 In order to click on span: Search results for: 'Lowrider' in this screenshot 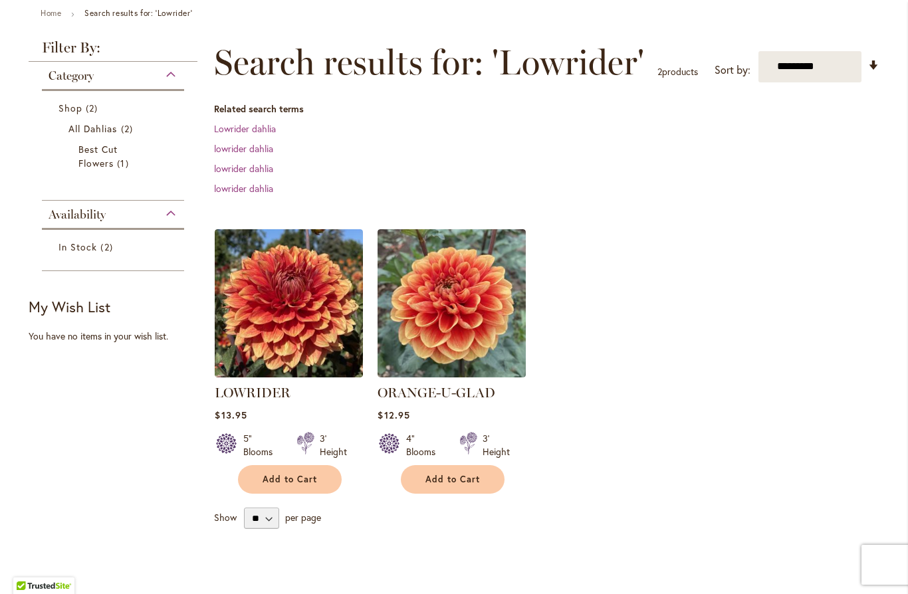, I will do `click(429, 62)`.